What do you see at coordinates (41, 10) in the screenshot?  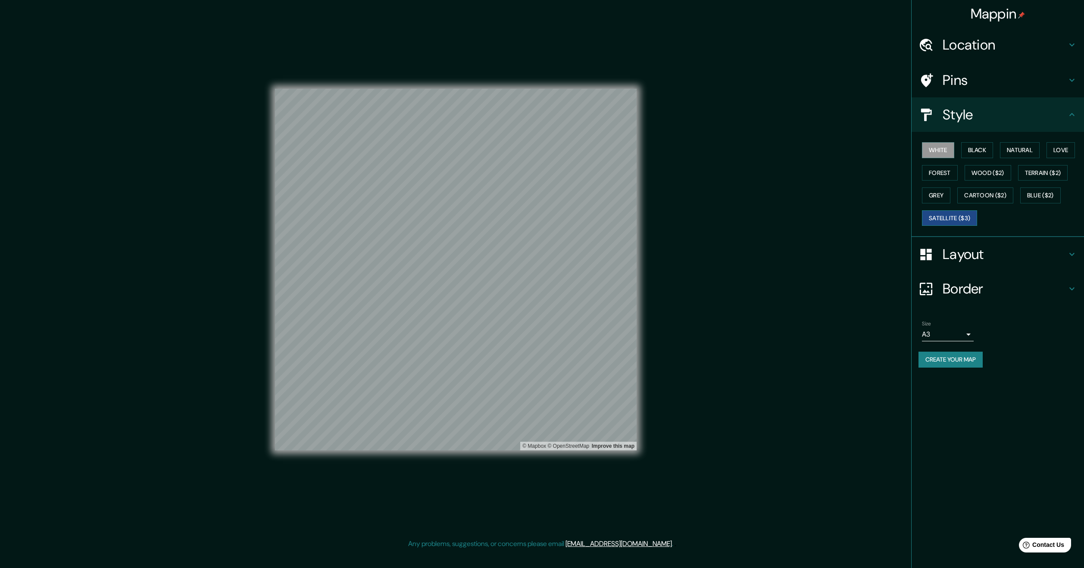 I see `span: Contact Us` at bounding box center [41, 10].